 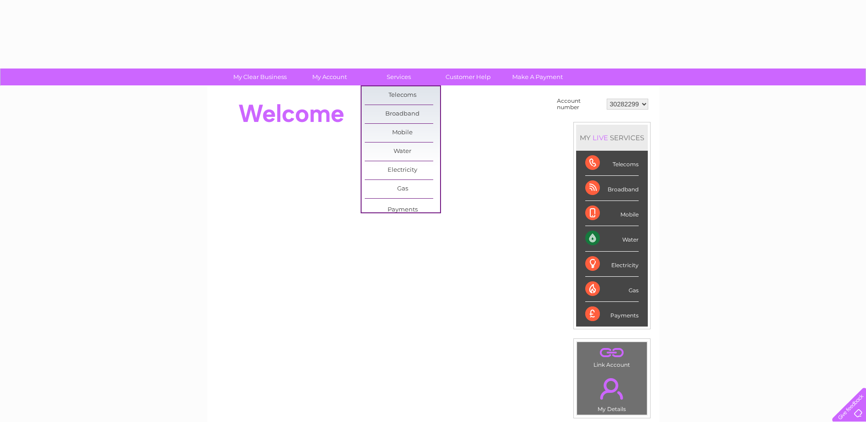 What do you see at coordinates (600, 137) in the screenshot?
I see `div: LIVE` at bounding box center [600, 137].